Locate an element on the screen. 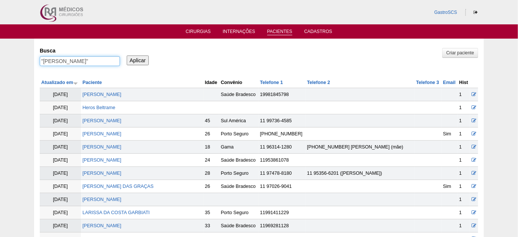 The height and width of the screenshot is (237, 518). a: Email is located at coordinates (449, 82).